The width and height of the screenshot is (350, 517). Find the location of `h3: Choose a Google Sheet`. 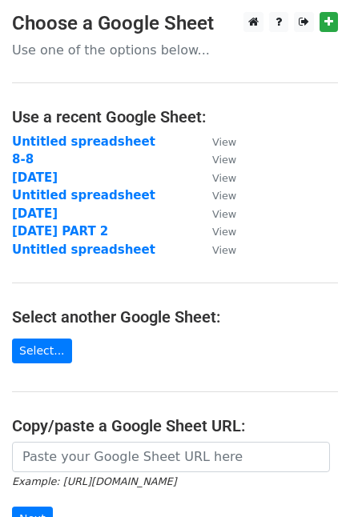

h3: Choose a Google Sheet is located at coordinates (174, 23).